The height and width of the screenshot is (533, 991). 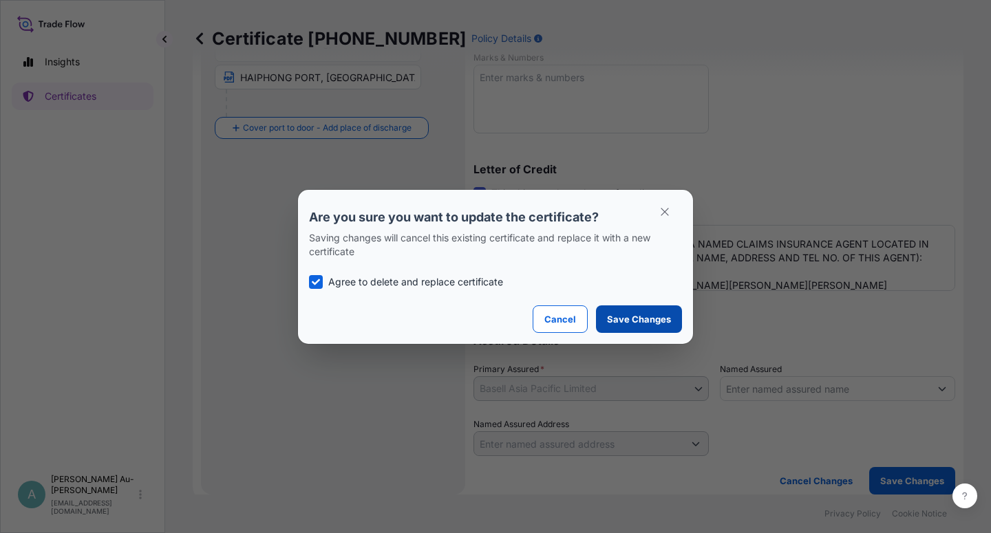 What do you see at coordinates (560, 319) in the screenshot?
I see `button: Cancel` at bounding box center [560, 319].